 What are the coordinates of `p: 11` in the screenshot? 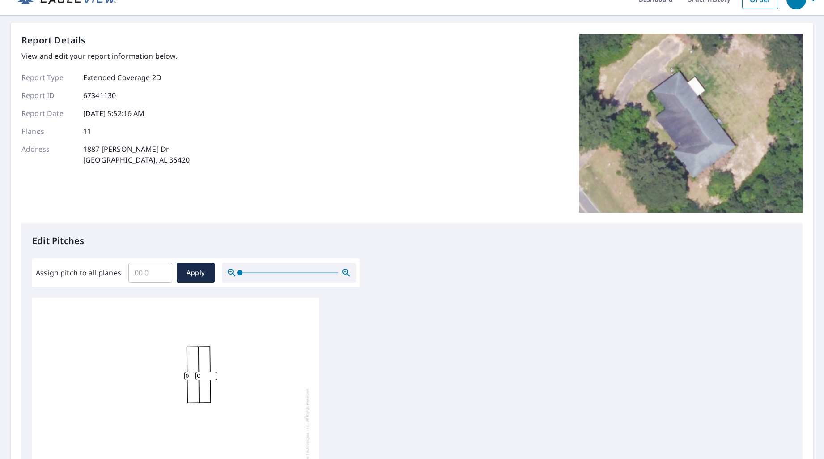 It's located at (87, 131).